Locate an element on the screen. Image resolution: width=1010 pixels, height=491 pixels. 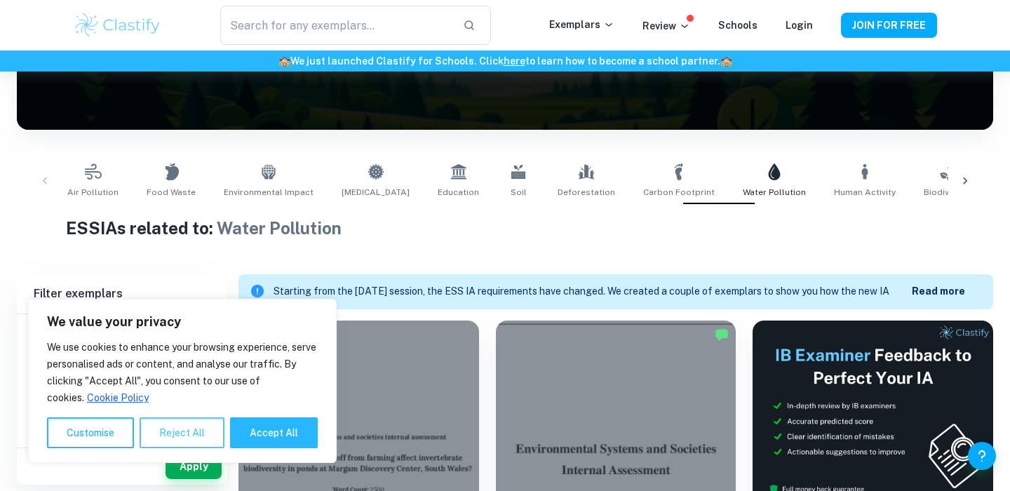
span: Biodiversity is located at coordinates (948, 192).